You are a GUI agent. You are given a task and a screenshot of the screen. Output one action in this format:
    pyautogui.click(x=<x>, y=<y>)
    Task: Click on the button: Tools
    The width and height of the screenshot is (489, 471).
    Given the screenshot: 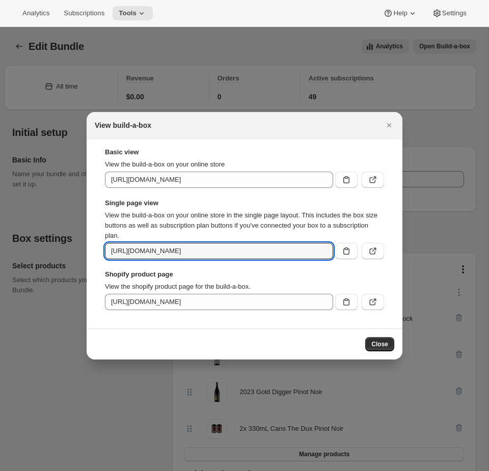 What is the action you would take?
    pyautogui.click(x=133, y=13)
    